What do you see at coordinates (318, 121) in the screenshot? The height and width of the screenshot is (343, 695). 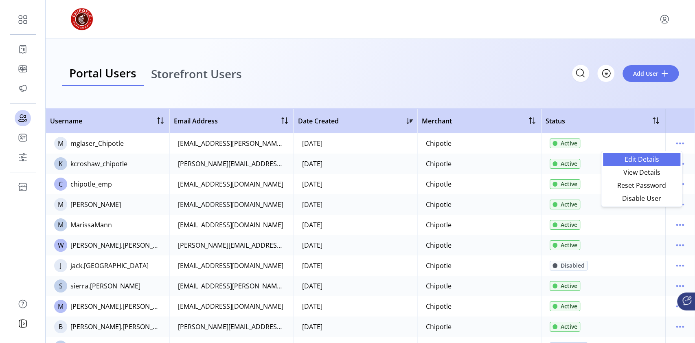 I see `span: Date Created` at bounding box center [318, 121].